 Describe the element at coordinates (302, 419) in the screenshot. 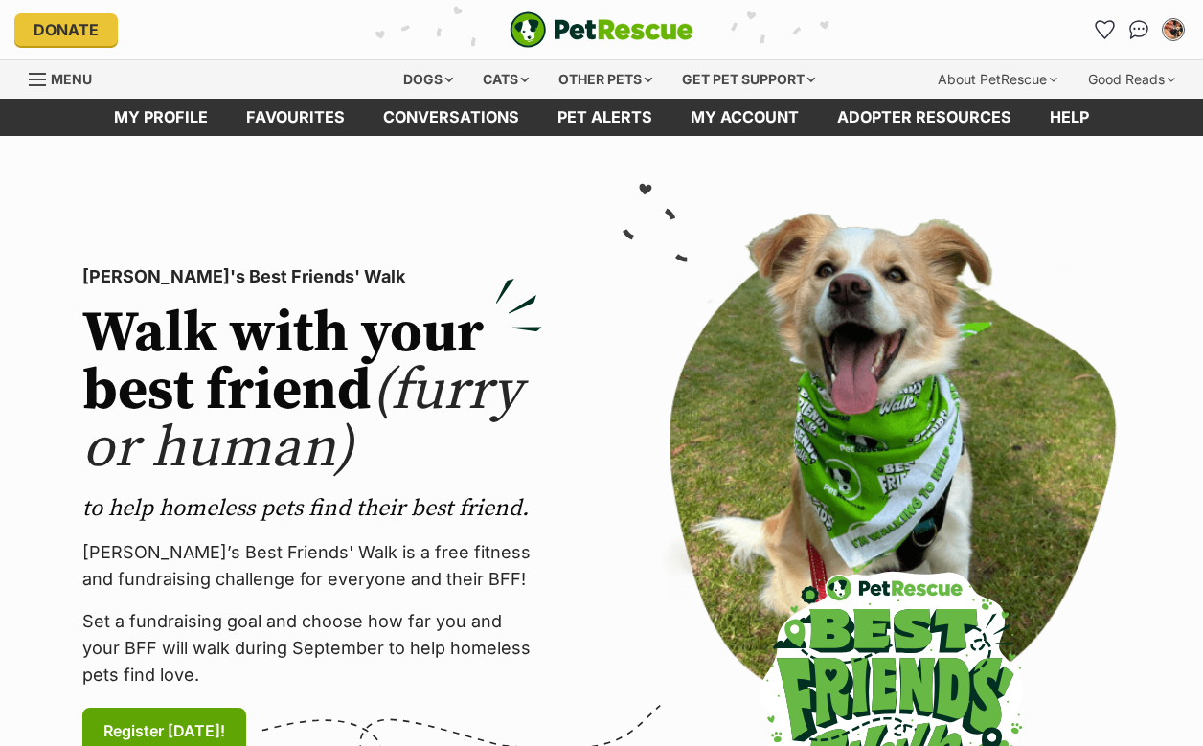

I see `span: (furry or human)` at that location.